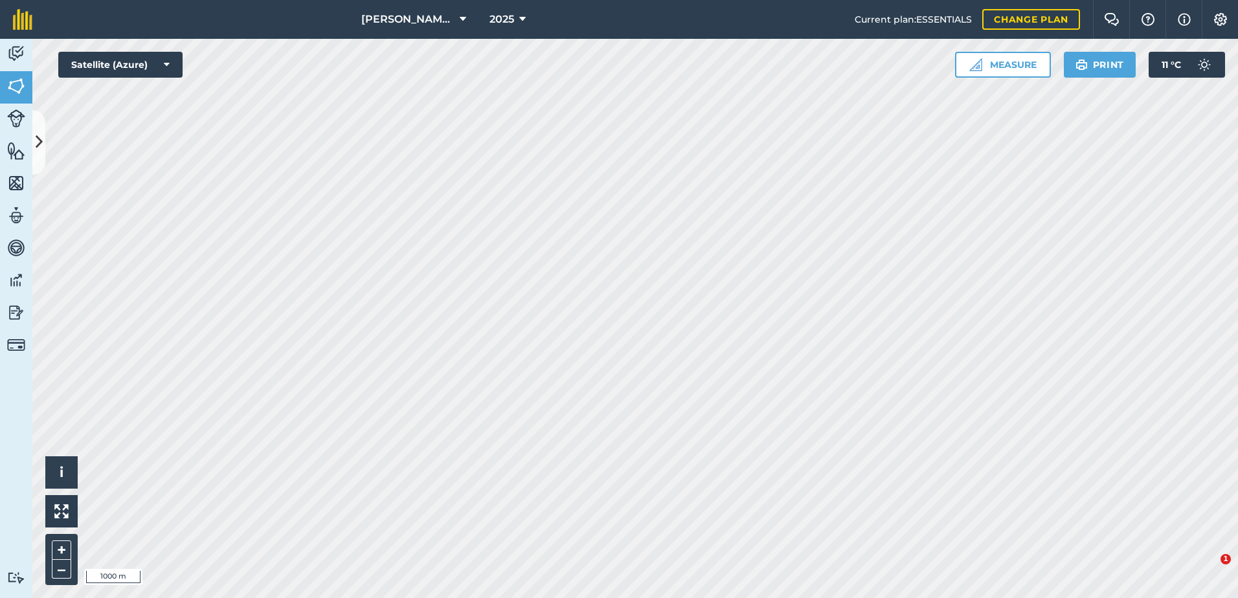 The height and width of the screenshot is (598, 1238). What do you see at coordinates (976, 65) in the screenshot?
I see `img: Ruler icon` at bounding box center [976, 65].